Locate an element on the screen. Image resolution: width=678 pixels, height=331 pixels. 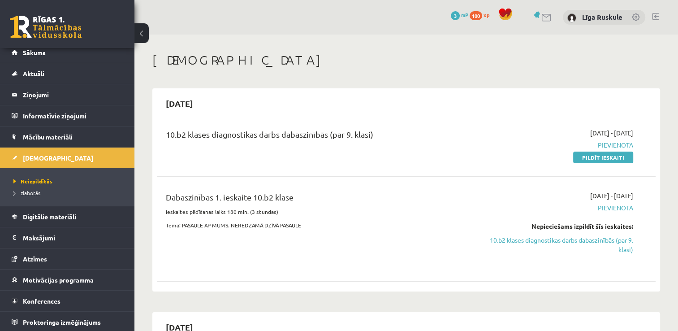
a: Maksājumi is located at coordinates (67, 237).